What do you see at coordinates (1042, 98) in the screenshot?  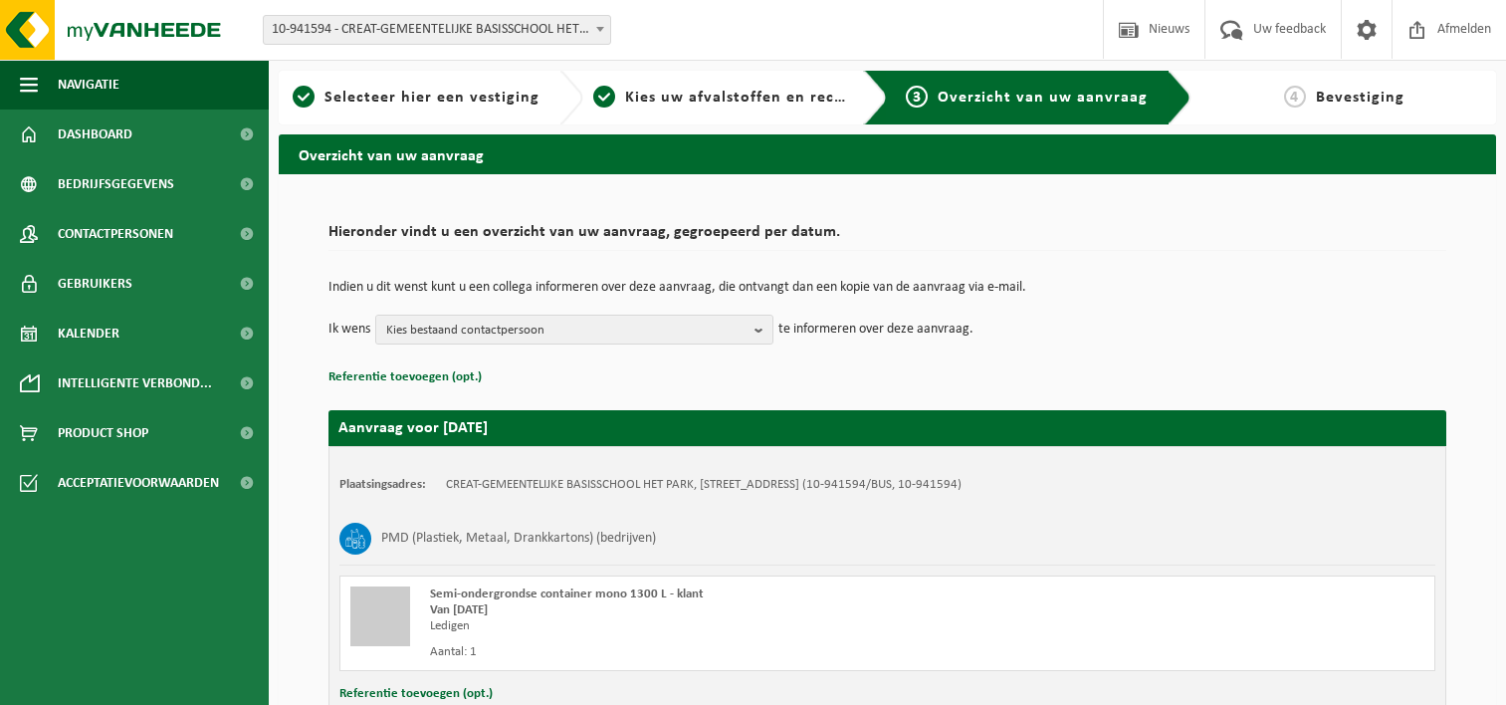 I see `span: Overzicht van uw aanvraag` at bounding box center [1042, 98].